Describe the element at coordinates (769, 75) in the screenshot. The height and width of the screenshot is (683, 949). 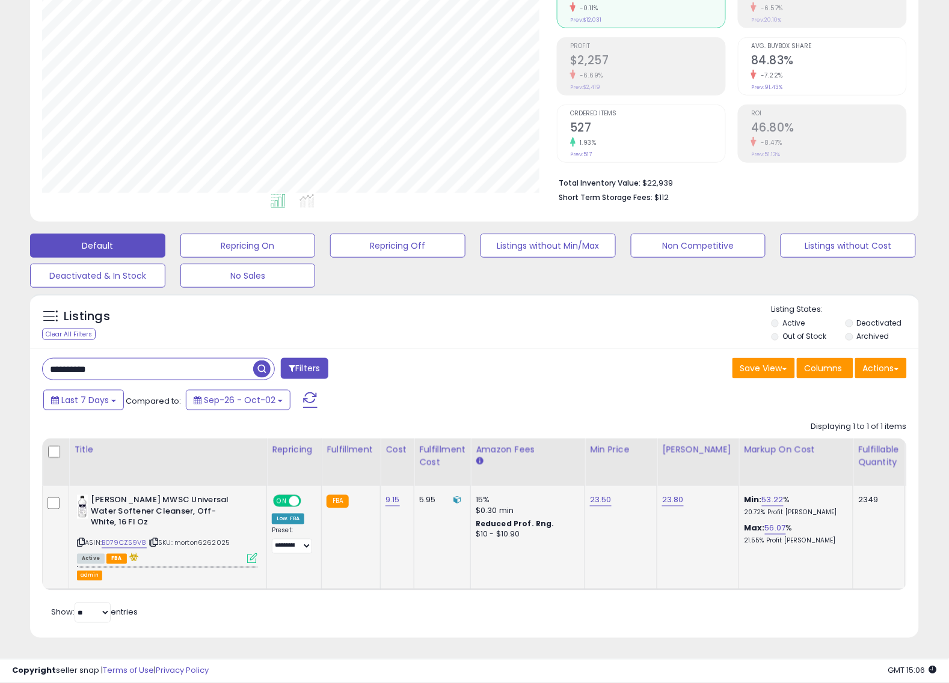
I see `small: -7.22%` at that location.